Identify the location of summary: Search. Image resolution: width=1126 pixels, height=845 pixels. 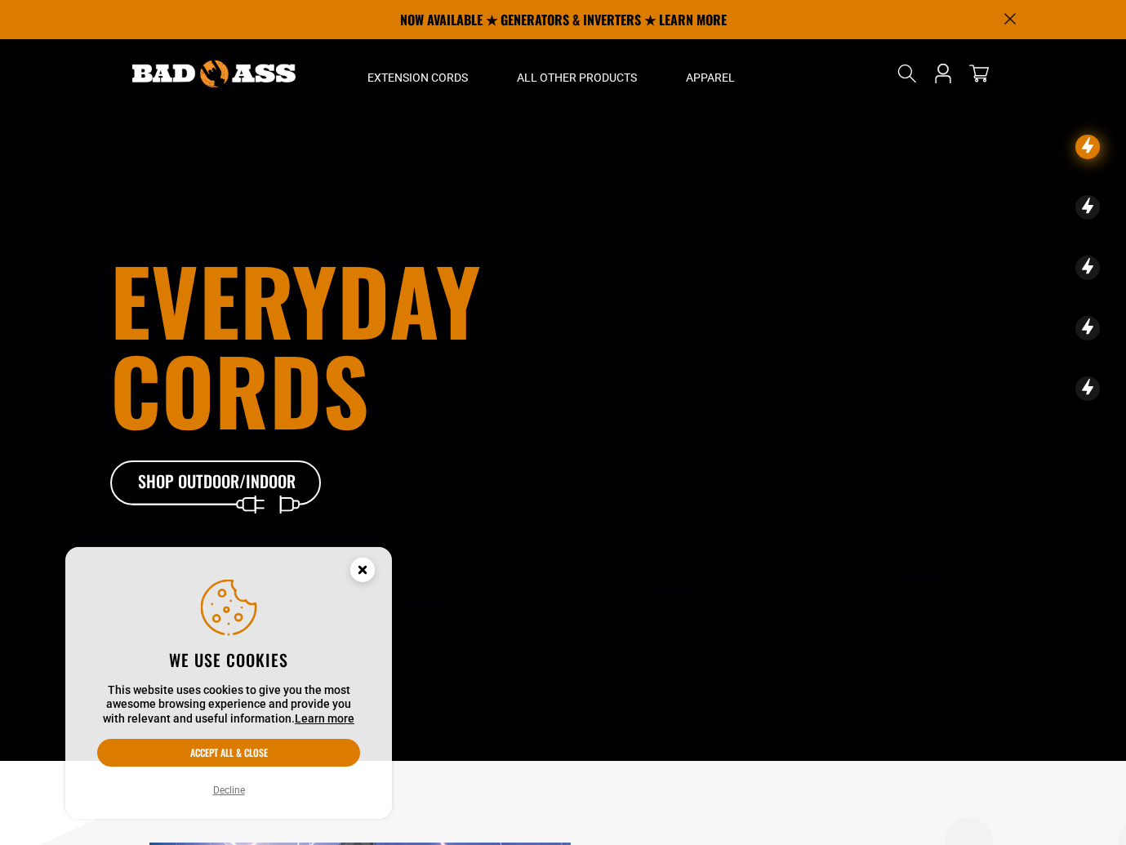
(907, 74).